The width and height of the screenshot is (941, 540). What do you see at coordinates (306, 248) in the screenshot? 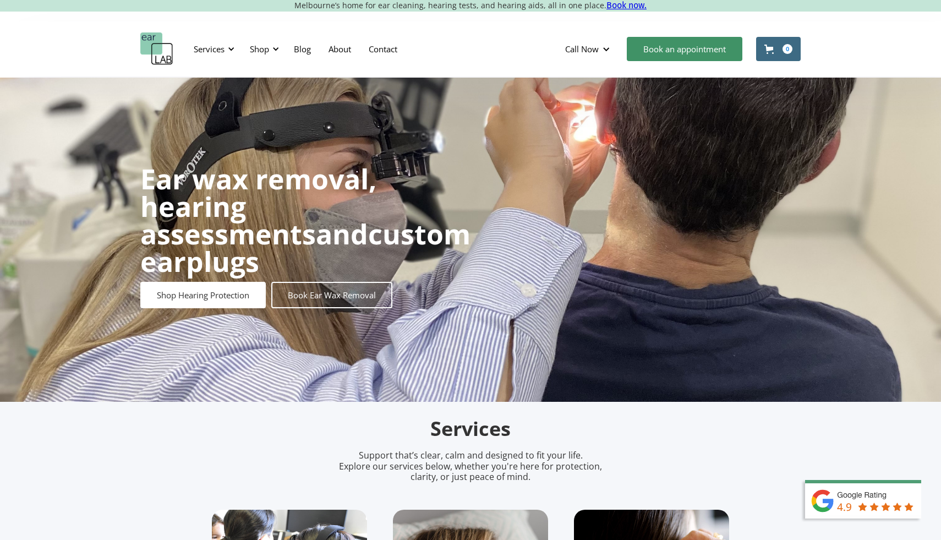
I see `strong: custom earplugs` at bounding box center [306, 248].